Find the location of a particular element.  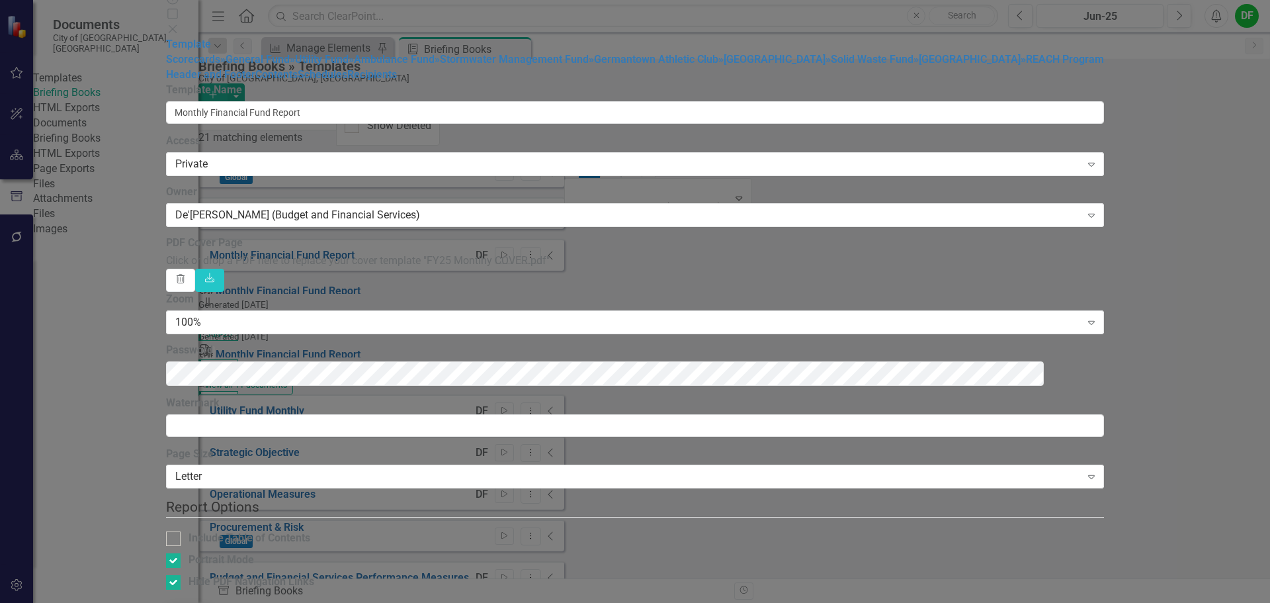

a: Scorecards is located at coordinates (193, 59).